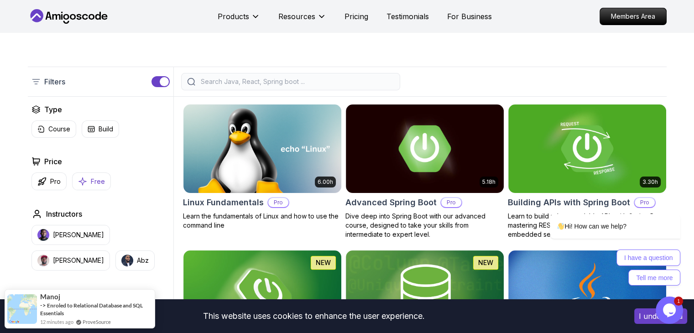  Describe the element at coordinates (91, 181) in the screenshot. I see `button: Free` at that location.